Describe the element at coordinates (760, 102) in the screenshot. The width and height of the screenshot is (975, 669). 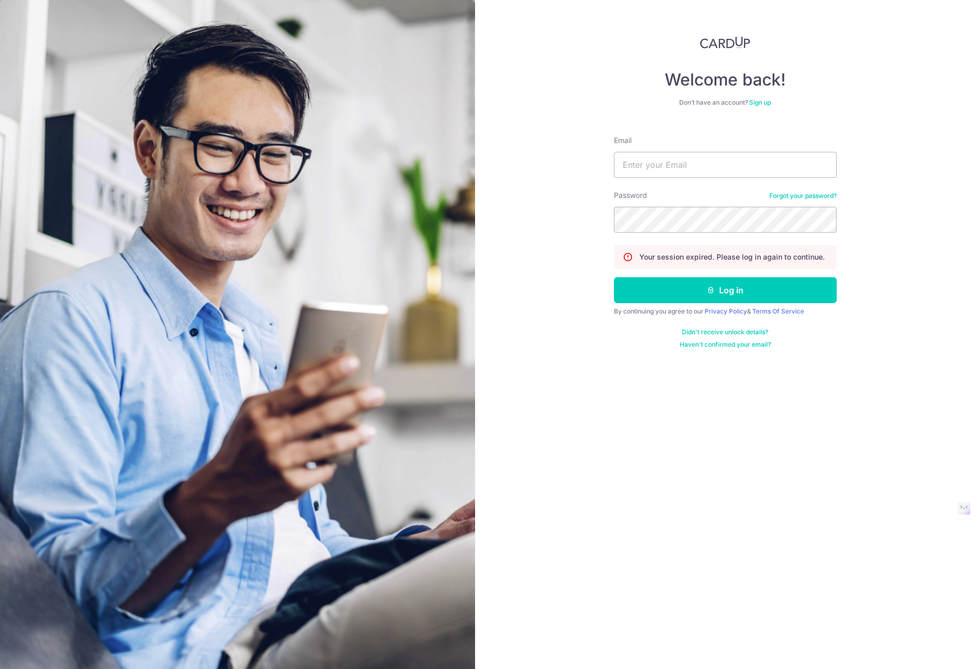
I see `a: Sign up` at that location.